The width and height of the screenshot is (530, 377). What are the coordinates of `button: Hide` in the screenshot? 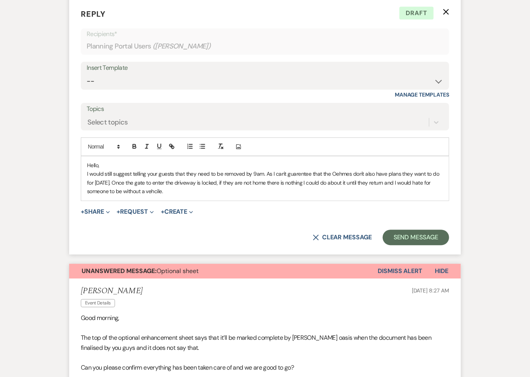 It's located at (441, 271).